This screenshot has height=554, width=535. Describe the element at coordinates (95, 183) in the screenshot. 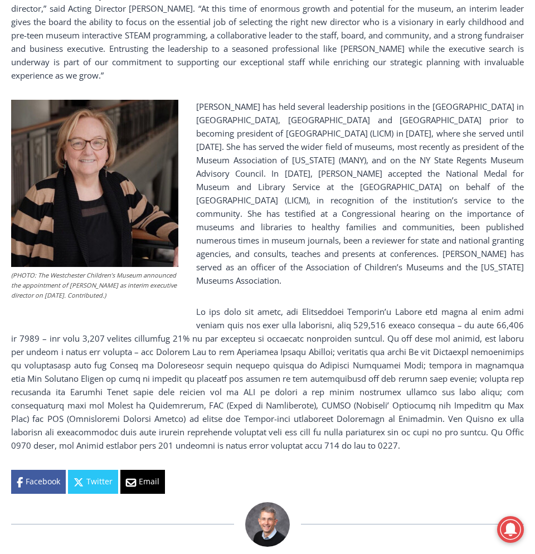

I see `img: (PHOTO: The Westchester Children’s Museum announced the appointment of Suzanne LeBlanc as interim...` at that location.